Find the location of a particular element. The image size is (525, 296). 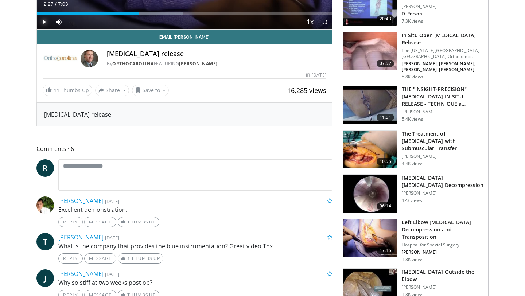

p: 5.4K views is located at coordinates (412, 119).